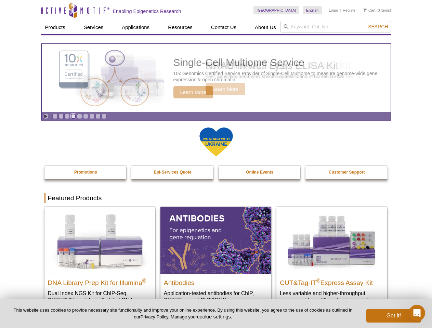 The width and height of the screenshot is (432, 328). What do you see at coordinates (216, 198) in the screenshot?
I see `h2: Featured Products` at bounding box center [216, 198].